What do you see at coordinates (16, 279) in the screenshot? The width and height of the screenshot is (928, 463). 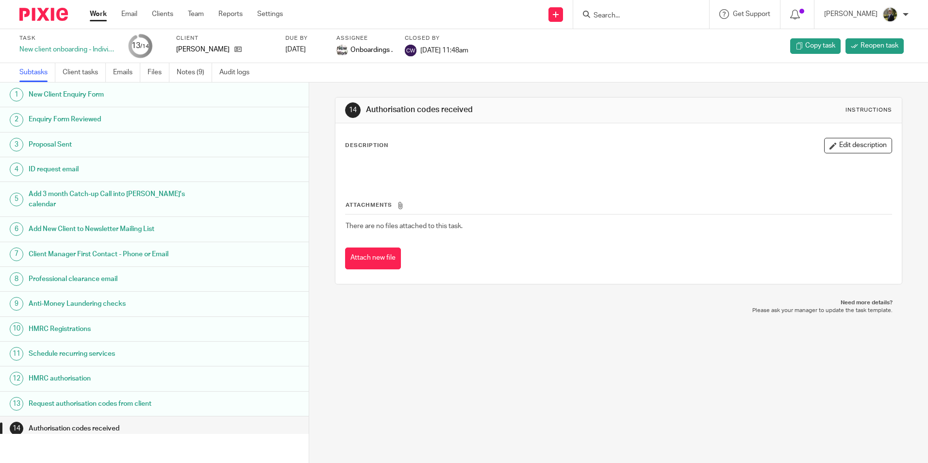 I see `div: 8` at bounding box center [16, 279].